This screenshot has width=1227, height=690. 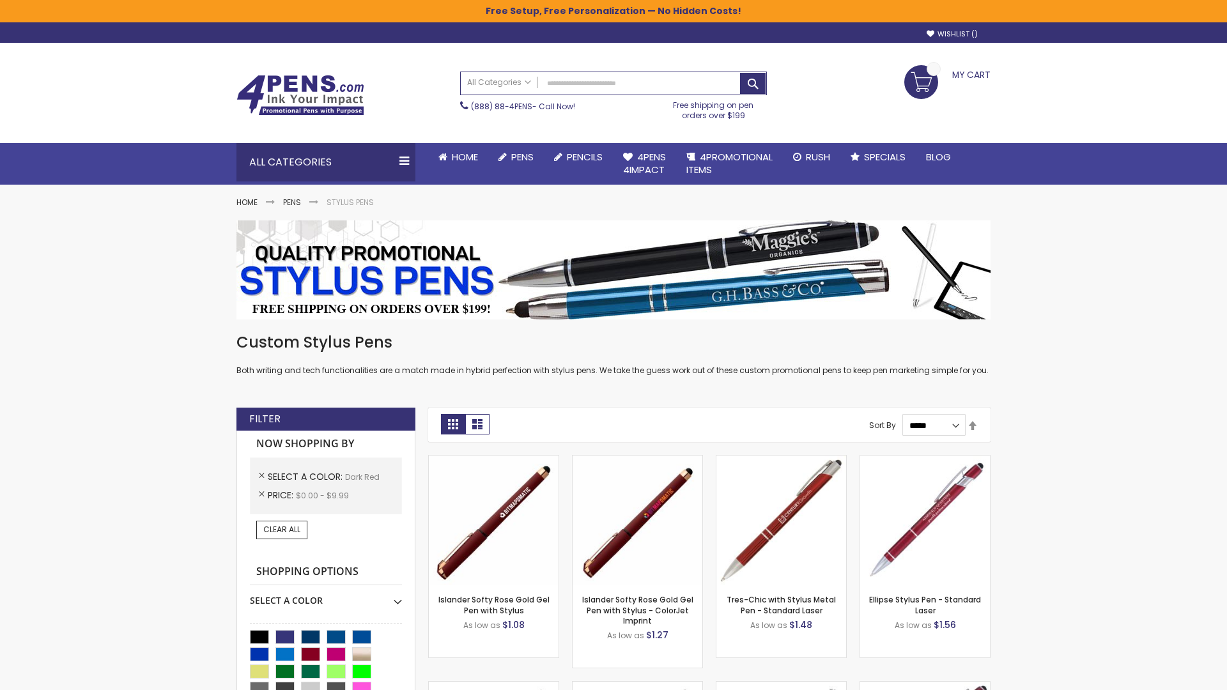 I want to click on strong: Filter, so click(x=264, y=419).